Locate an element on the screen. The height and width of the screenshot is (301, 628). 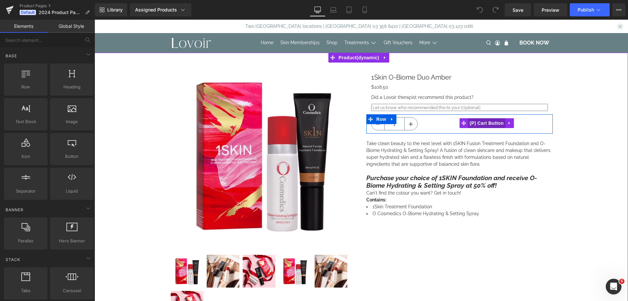
a: Book now is located at coordinates (440, 23).